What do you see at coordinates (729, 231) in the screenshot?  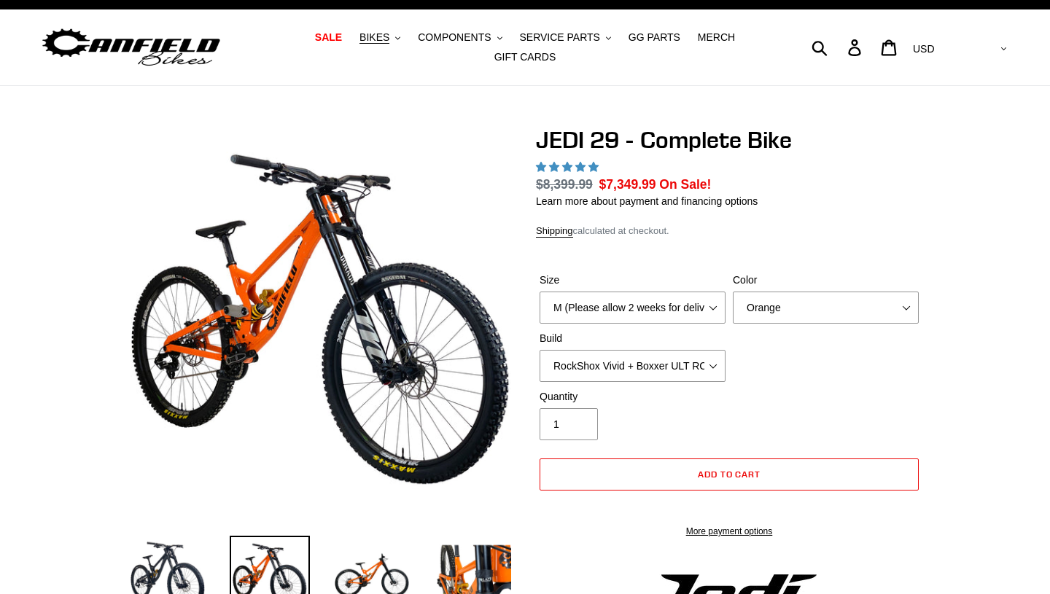 I see `div: calculated at checkout.` at bounding box center [729, 231].